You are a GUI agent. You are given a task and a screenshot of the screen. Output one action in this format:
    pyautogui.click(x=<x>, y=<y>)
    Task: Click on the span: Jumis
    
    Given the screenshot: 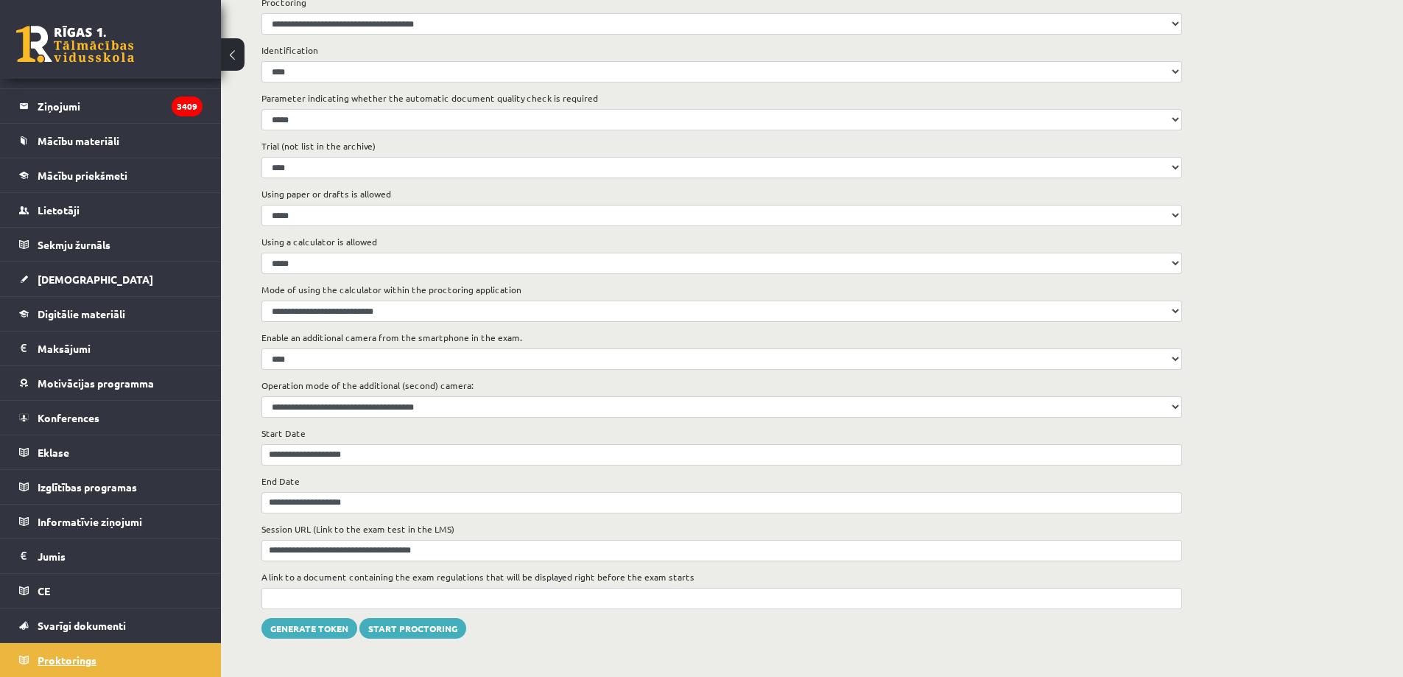 What is the action you would take?
    pyautogui.click(x=52, y=556)
    